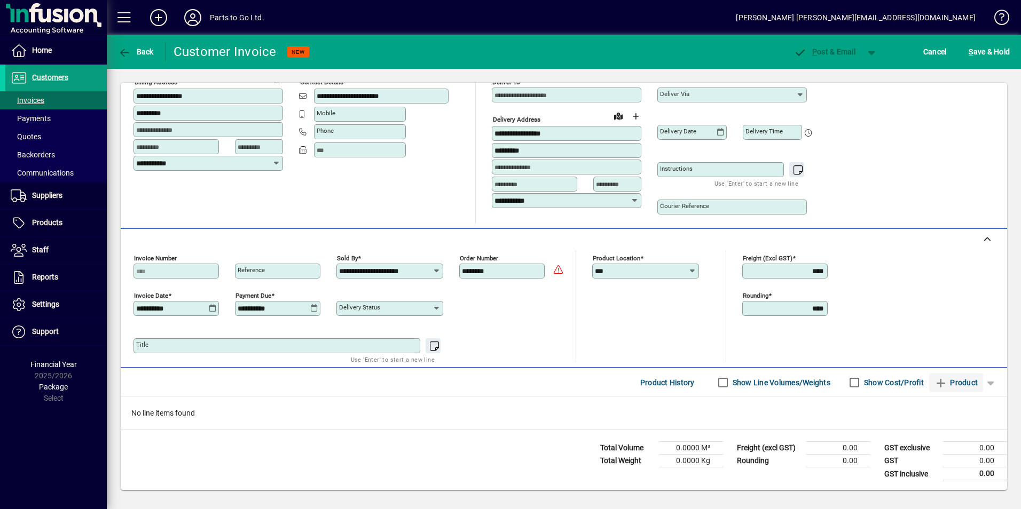  Describe the element at coordinates (155, 258) in the screenshot. I see `mat-label: Invoice number` at that location.